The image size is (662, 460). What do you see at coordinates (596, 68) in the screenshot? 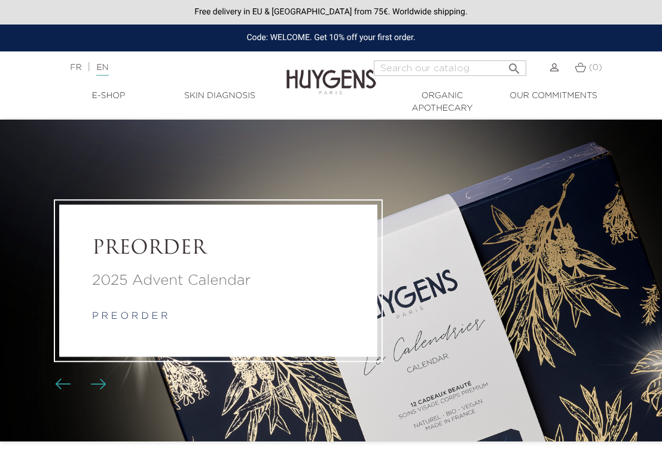
I see `span: (0)` at bounding box center [596, 68].